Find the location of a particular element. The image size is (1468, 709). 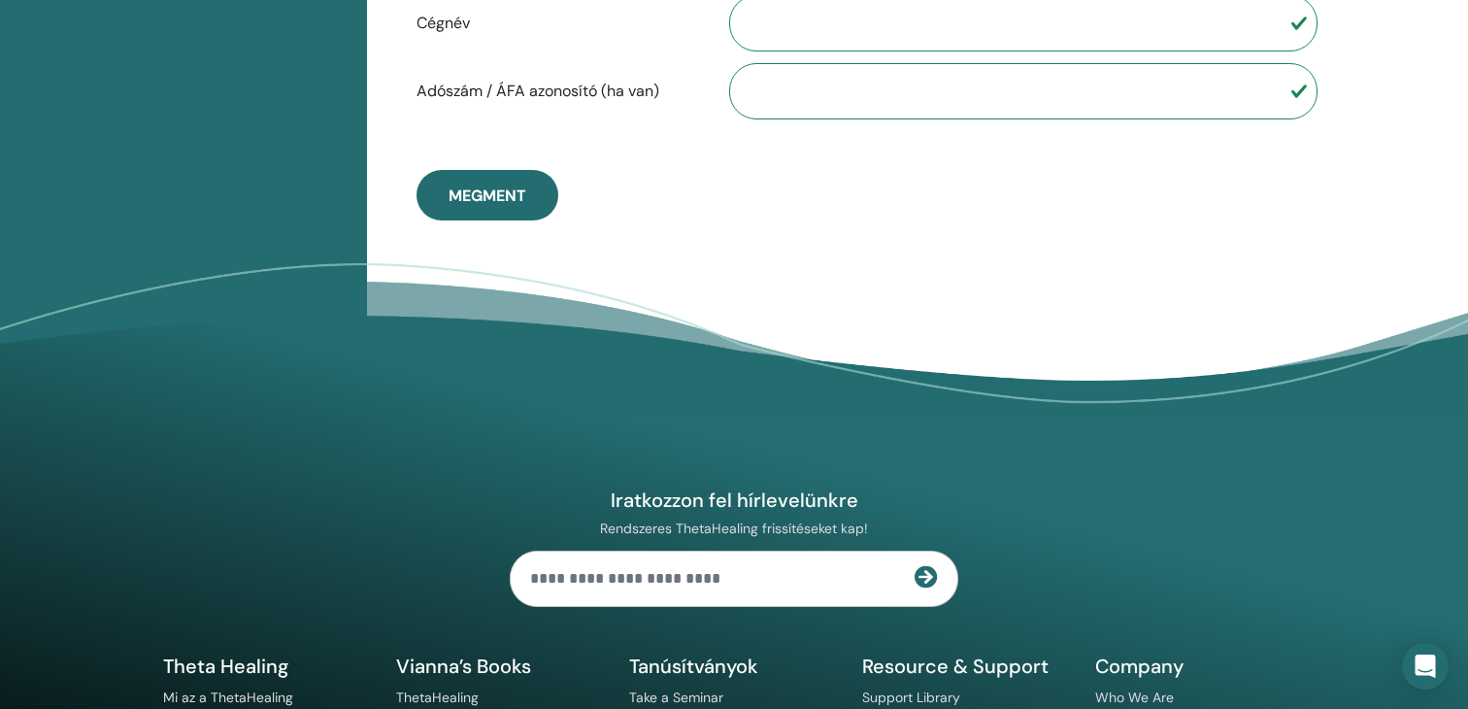

h5: Tanúsítványok is located at coordinates (734, 666).